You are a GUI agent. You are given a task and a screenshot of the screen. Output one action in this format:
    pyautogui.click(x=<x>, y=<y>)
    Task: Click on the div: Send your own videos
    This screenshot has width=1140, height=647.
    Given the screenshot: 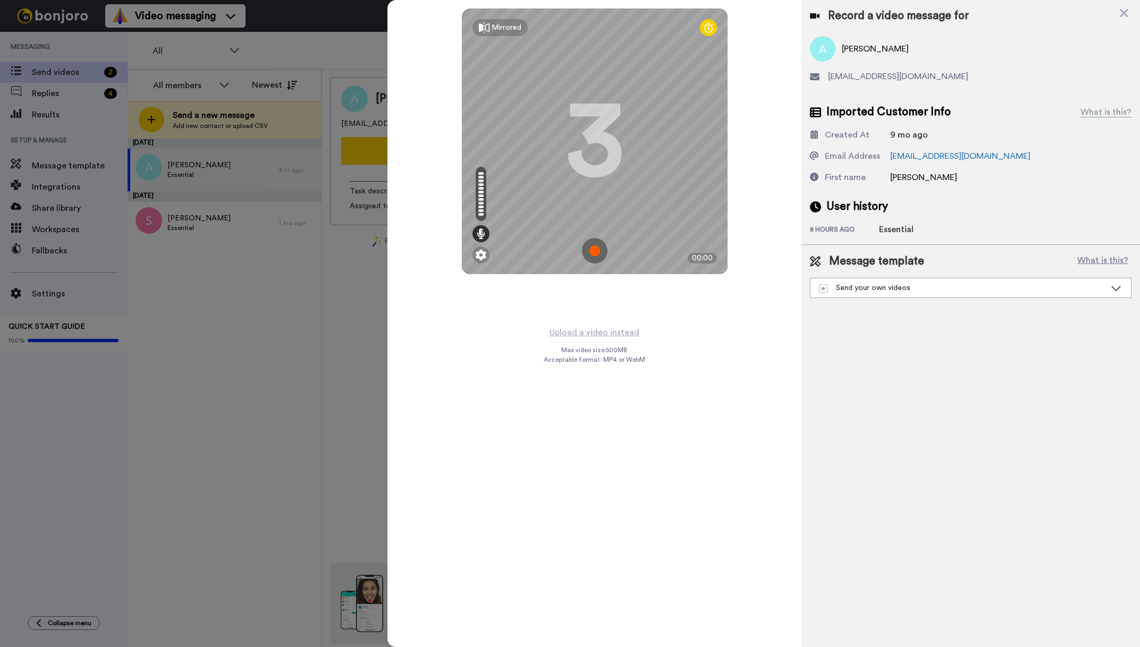 What is the action you would take?
    pyautogui.click(x=962, y=288)
    